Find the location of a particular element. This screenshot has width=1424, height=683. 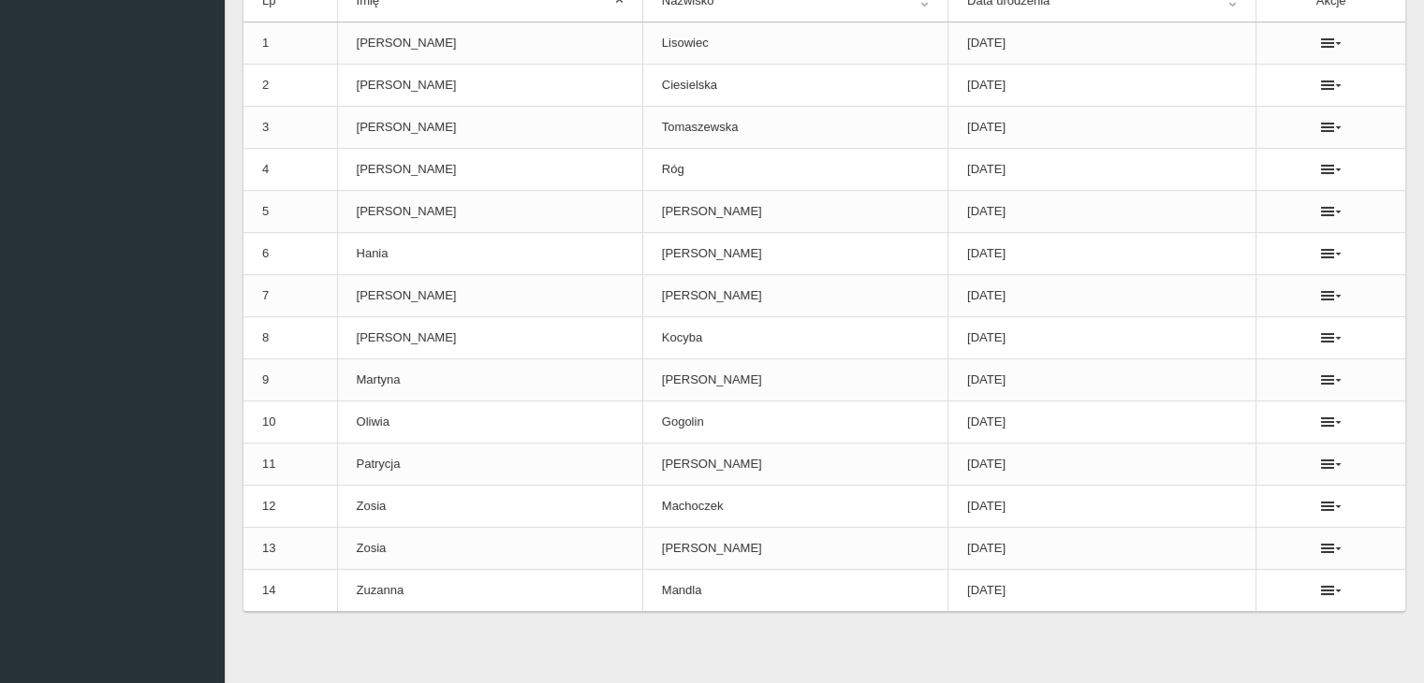

td: 12 is located at coordinates (290, 506).